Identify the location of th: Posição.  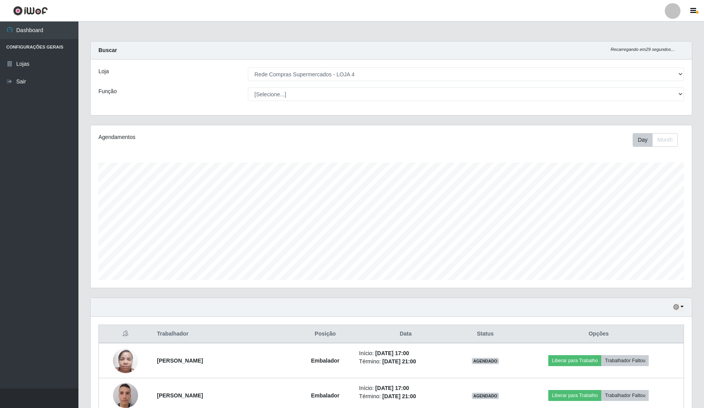
(325, 334).